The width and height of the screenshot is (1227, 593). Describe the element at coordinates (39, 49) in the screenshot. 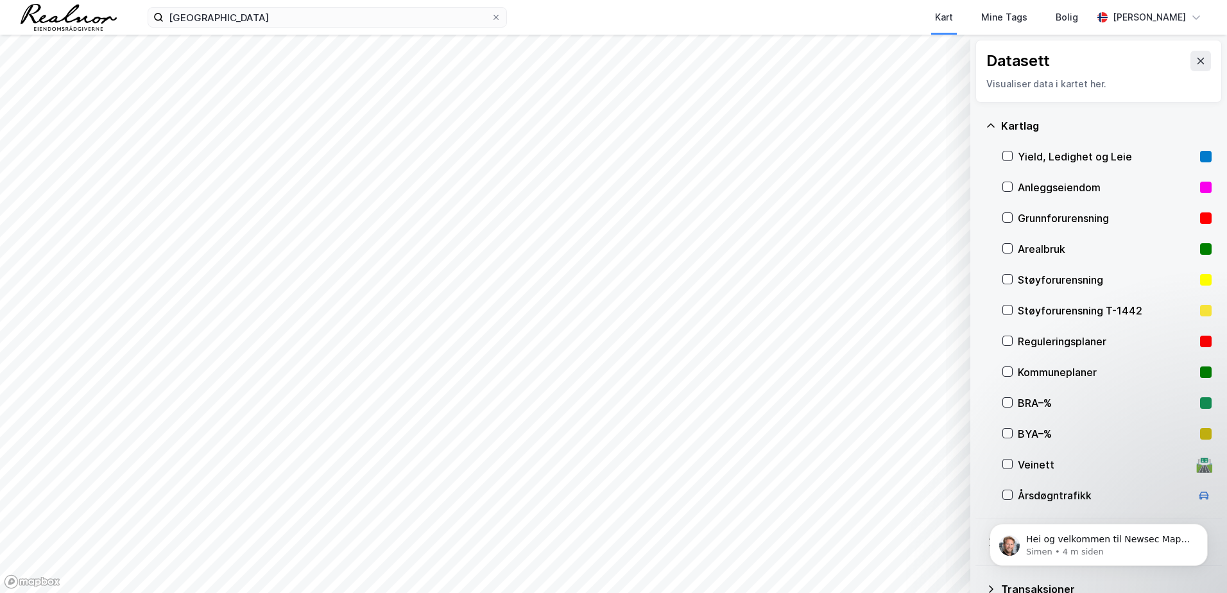

I see `img: Profile image for Simen` at that location.